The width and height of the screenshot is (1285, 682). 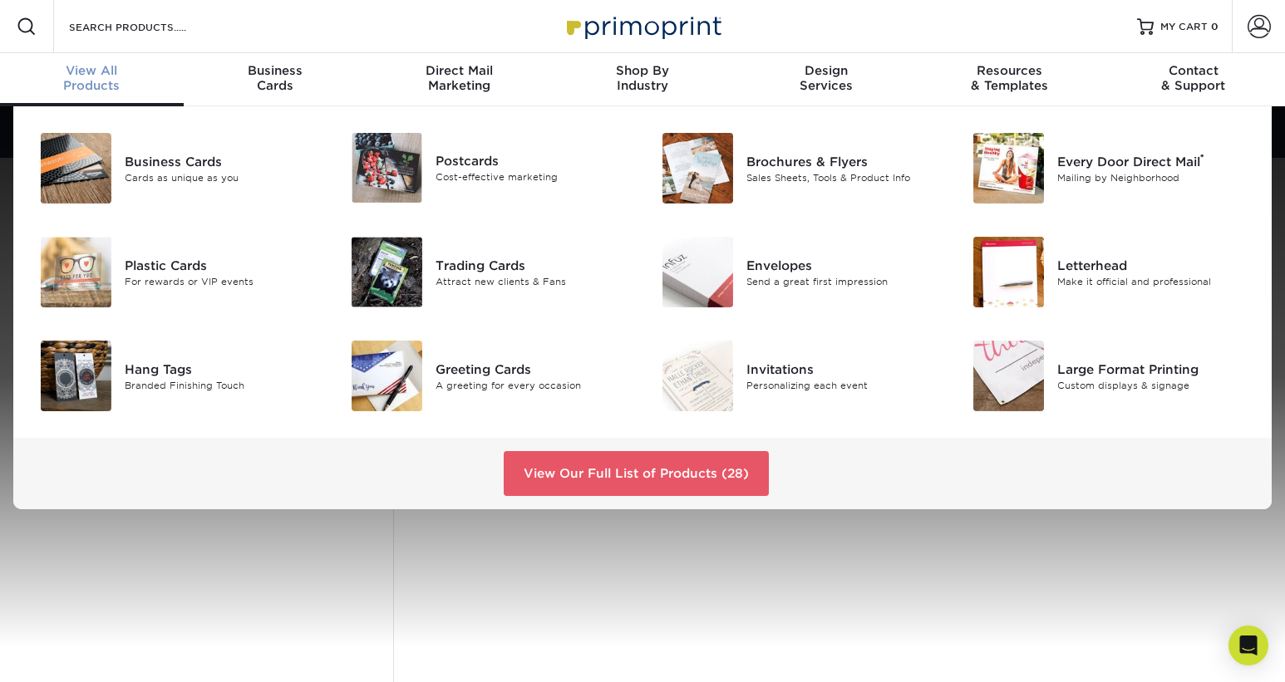 What do you see at coordinates (642, 80) in the screenshot?
I see `a: Shop ByIndustry` at bounding box center [642, 80].